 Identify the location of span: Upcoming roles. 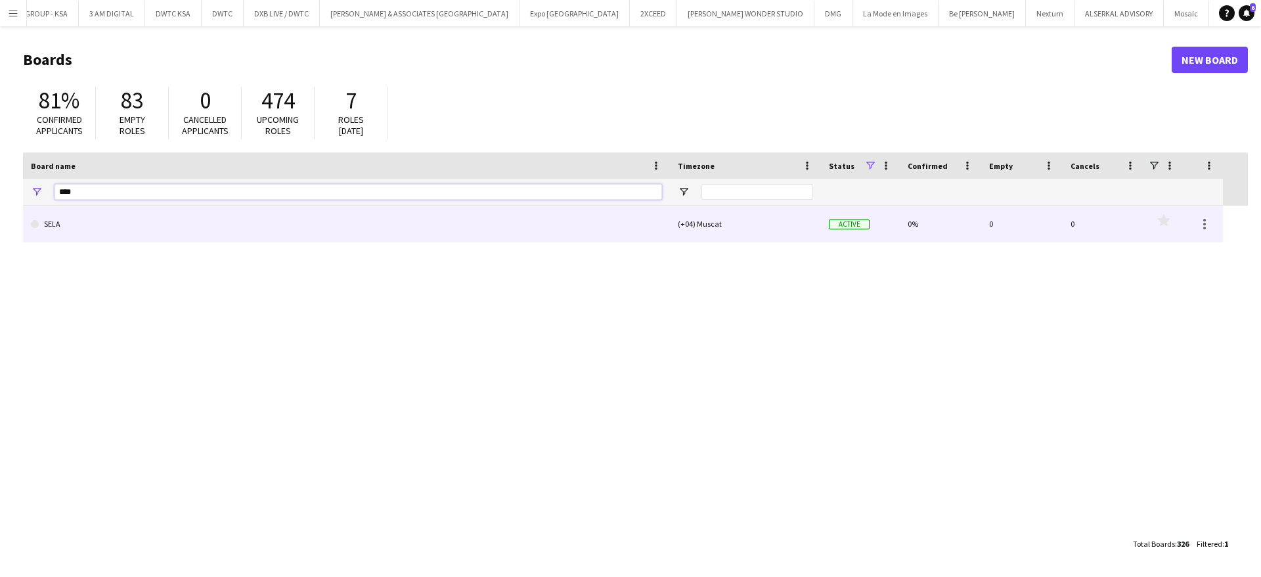
(278, 125).